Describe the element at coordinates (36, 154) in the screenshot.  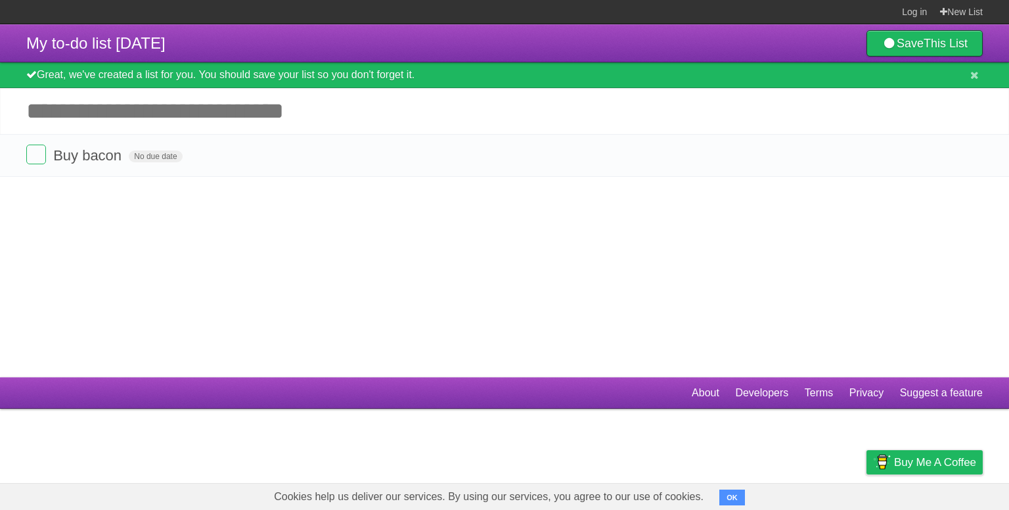
I see `label: Done` at that location.